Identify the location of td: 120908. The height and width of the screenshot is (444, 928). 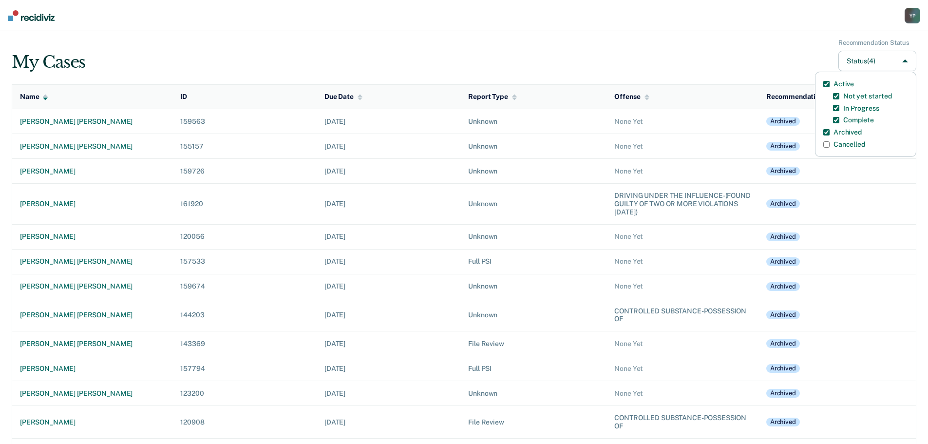
(245, 422).